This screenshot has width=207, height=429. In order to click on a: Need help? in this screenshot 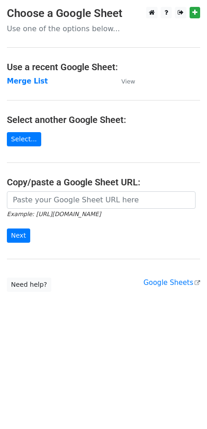, I will do `click(29, 284)`.